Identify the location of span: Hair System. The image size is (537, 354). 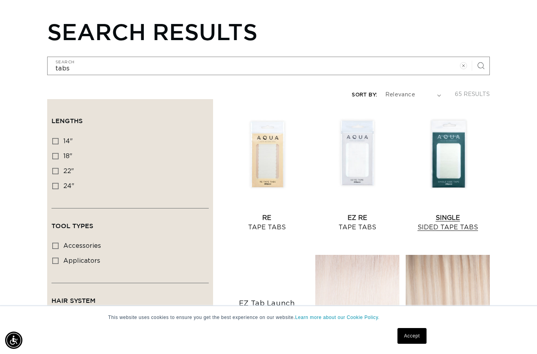
(73, 300).